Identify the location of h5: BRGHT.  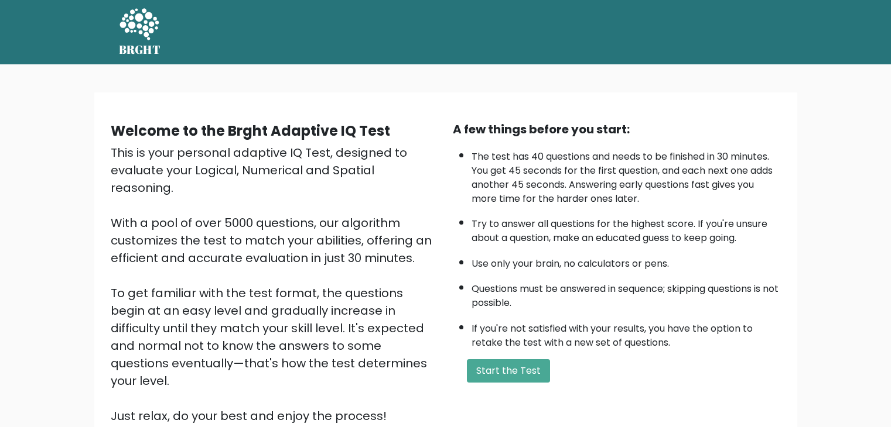
(140, 50).